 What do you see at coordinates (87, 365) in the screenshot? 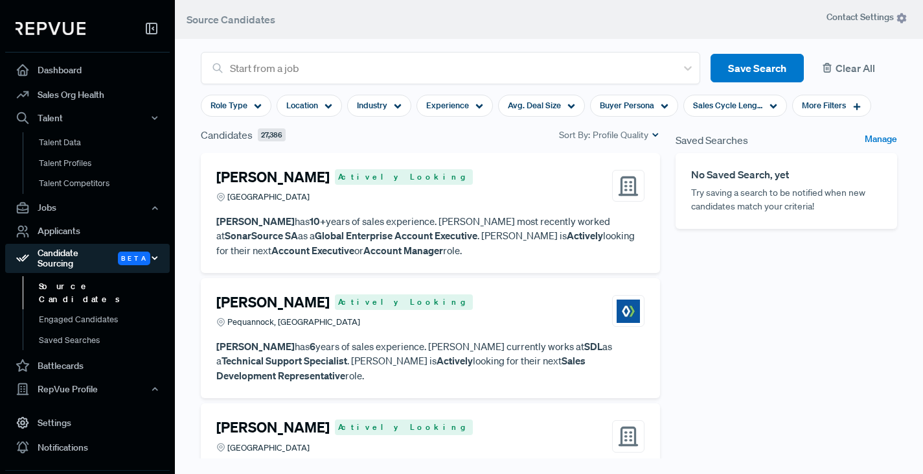
I see `a: Battlecards` at bounding box center [87, 365].